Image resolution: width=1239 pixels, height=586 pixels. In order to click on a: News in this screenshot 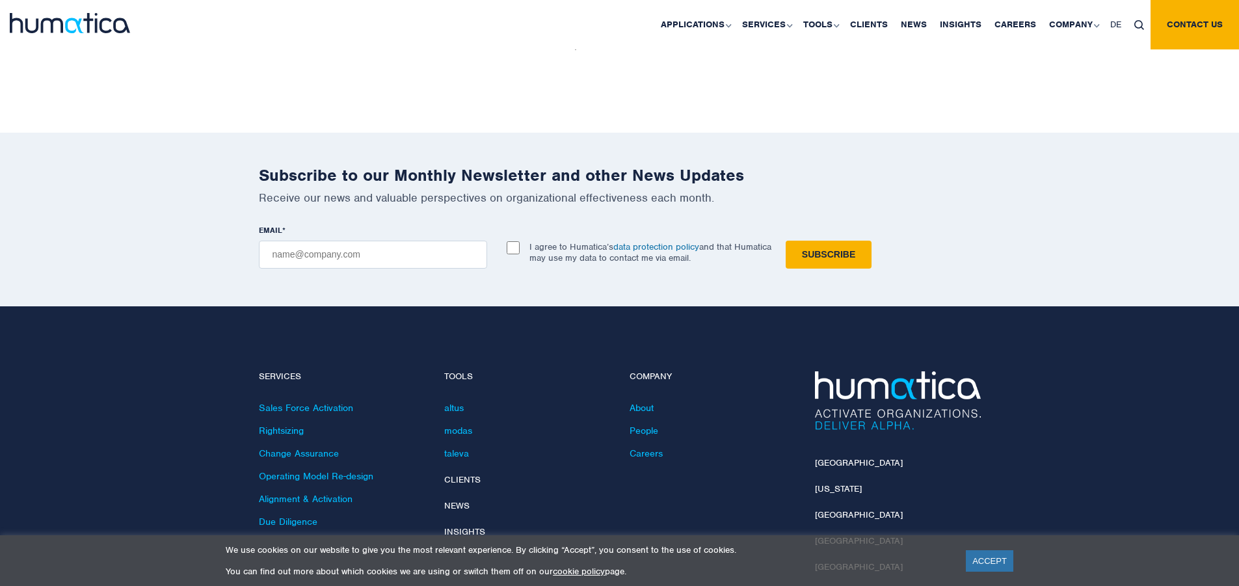, I will do `click(457, 505)`.